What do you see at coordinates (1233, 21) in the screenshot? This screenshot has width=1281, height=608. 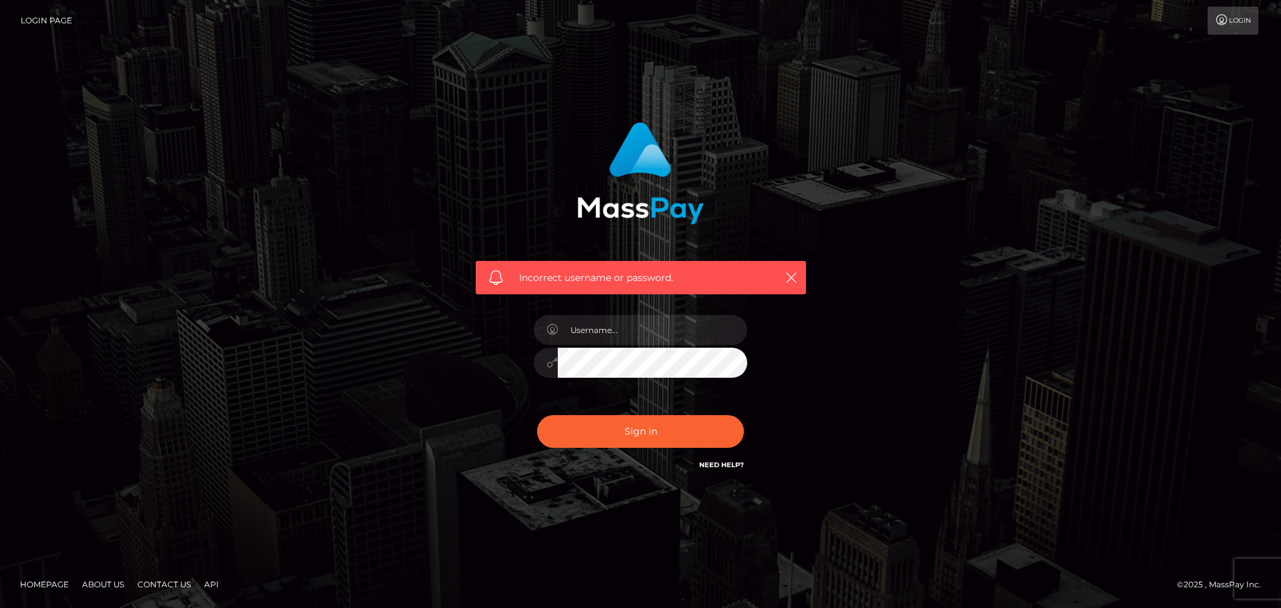 I see `a: Login` at bounding box center [1233, 21].